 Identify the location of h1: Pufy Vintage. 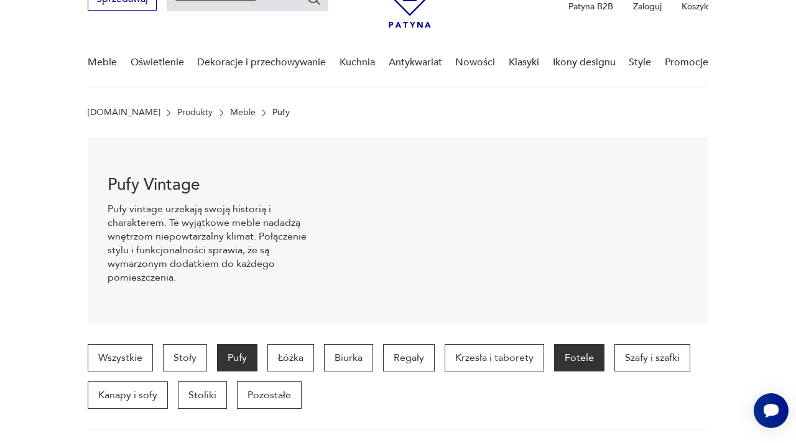
(211, 185).